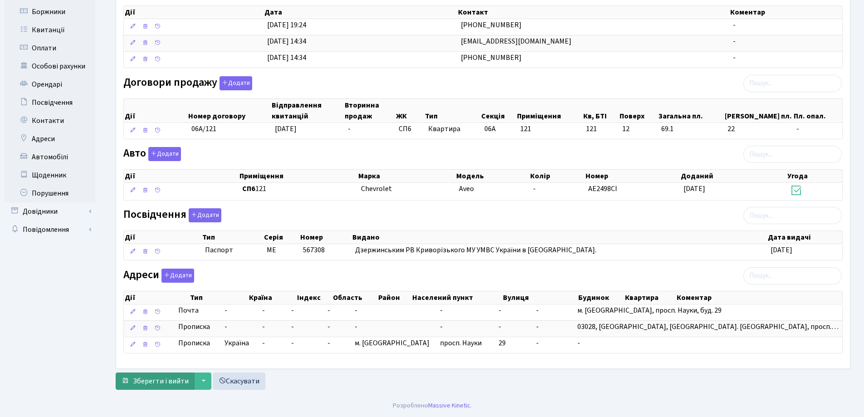 The image size is (864, 417). I want to click on th: Дата, so click(360, 12).